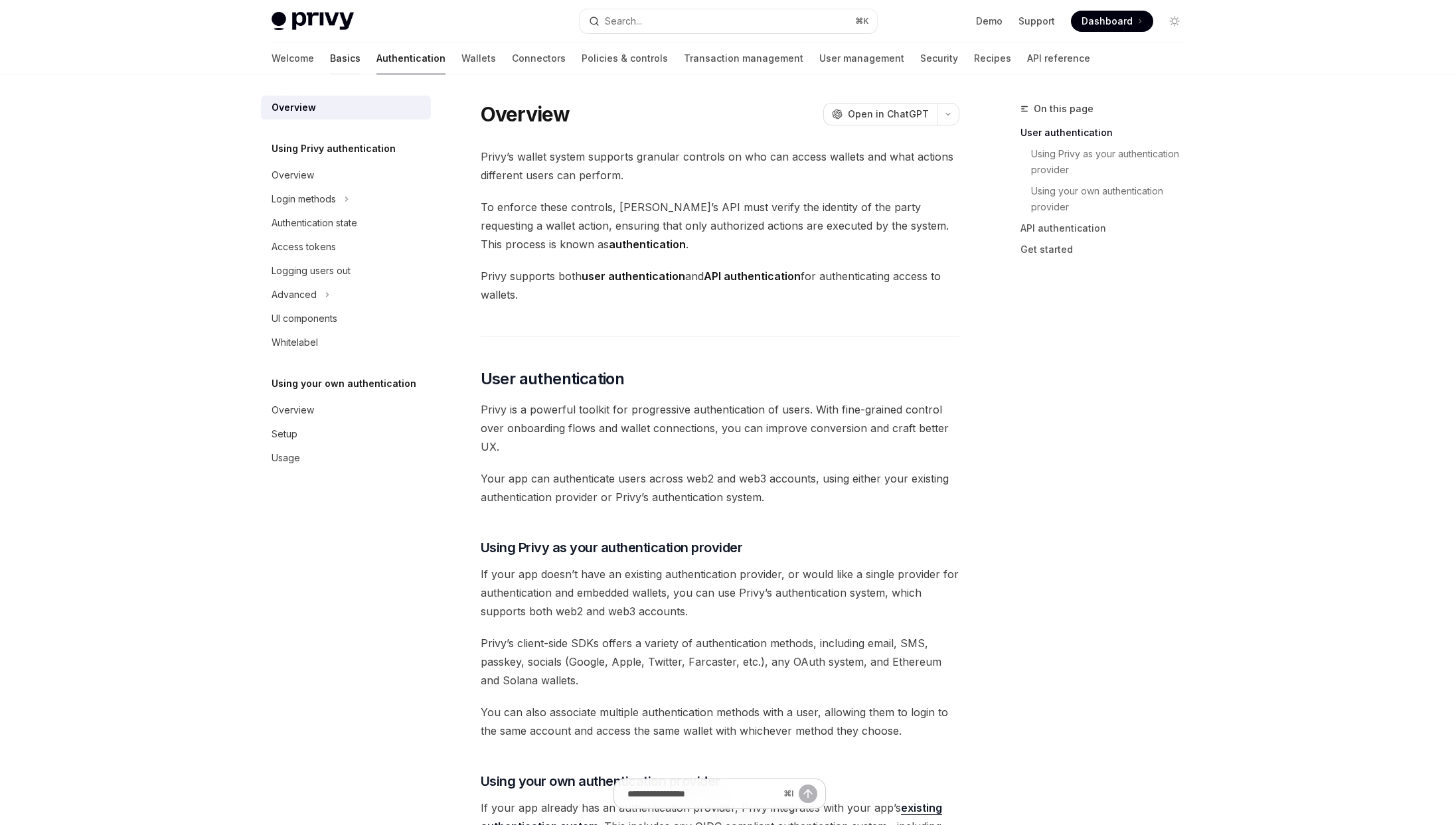 This screenshot has height=825, width=1456. Describe the element at coordinates (344, 384) in the screenshot. I see `h5: Using your own authentication` at that location.